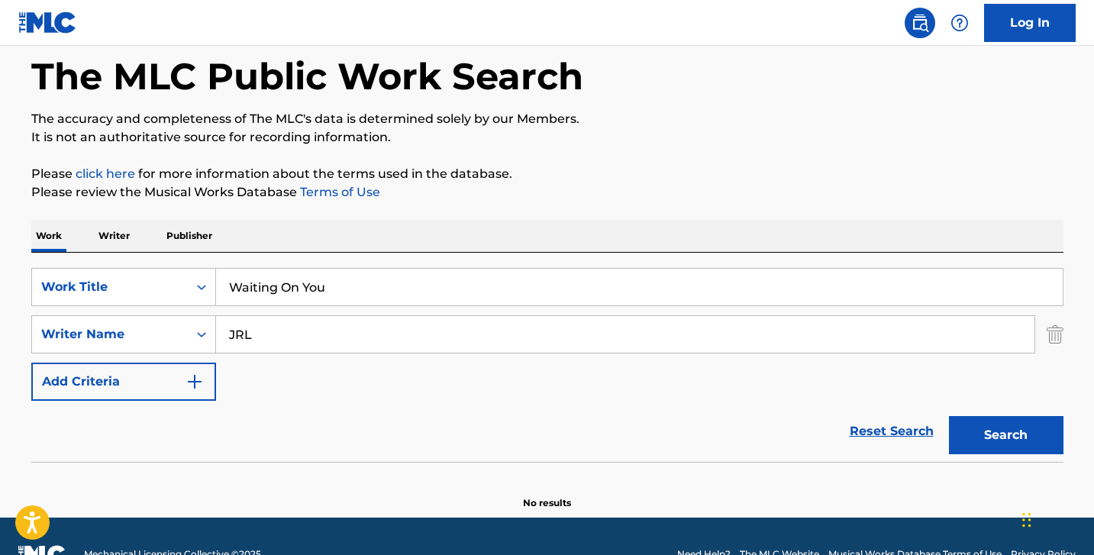 This screenshot has width=1094, height=555. What do you see at coordinates (1056, 519) in the screenshot?
I see `div: Chat Widget` at bounding box center [1056, 519].